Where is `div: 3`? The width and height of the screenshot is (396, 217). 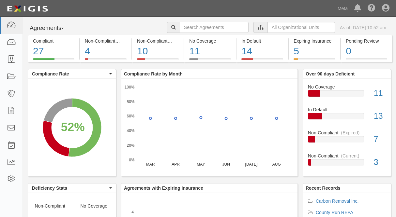 div: 3 is located at coordinates (379, 163).